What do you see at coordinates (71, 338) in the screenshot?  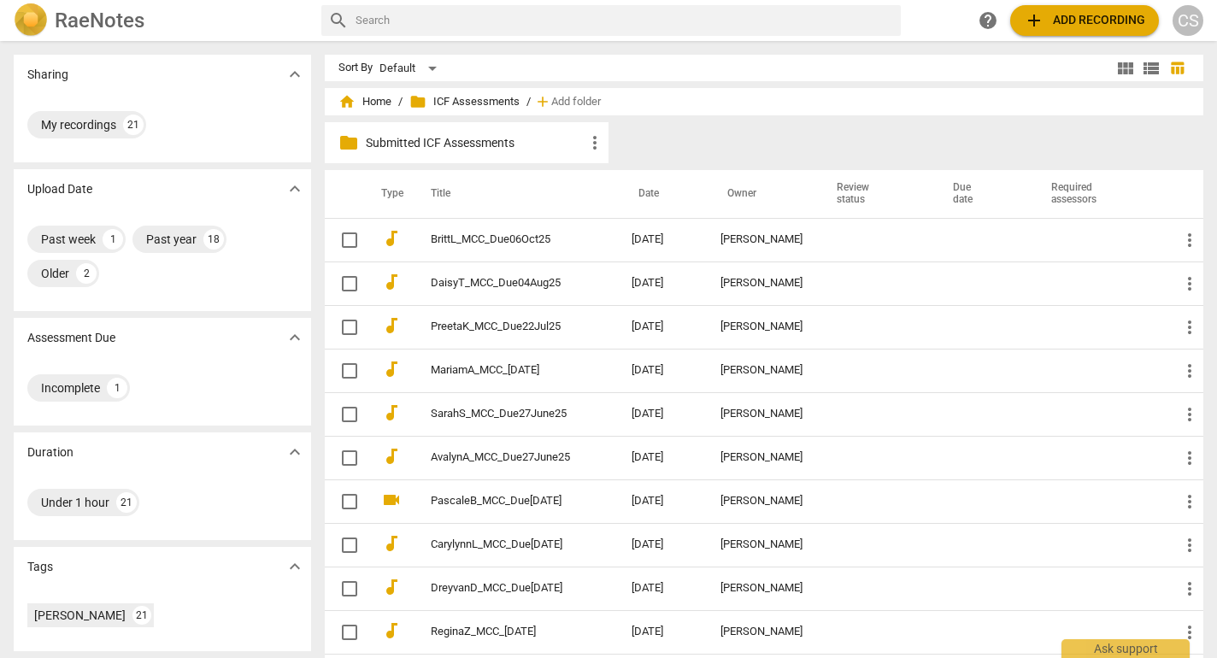 I see `p: Assessment Due` at bounding box center [71, 338].